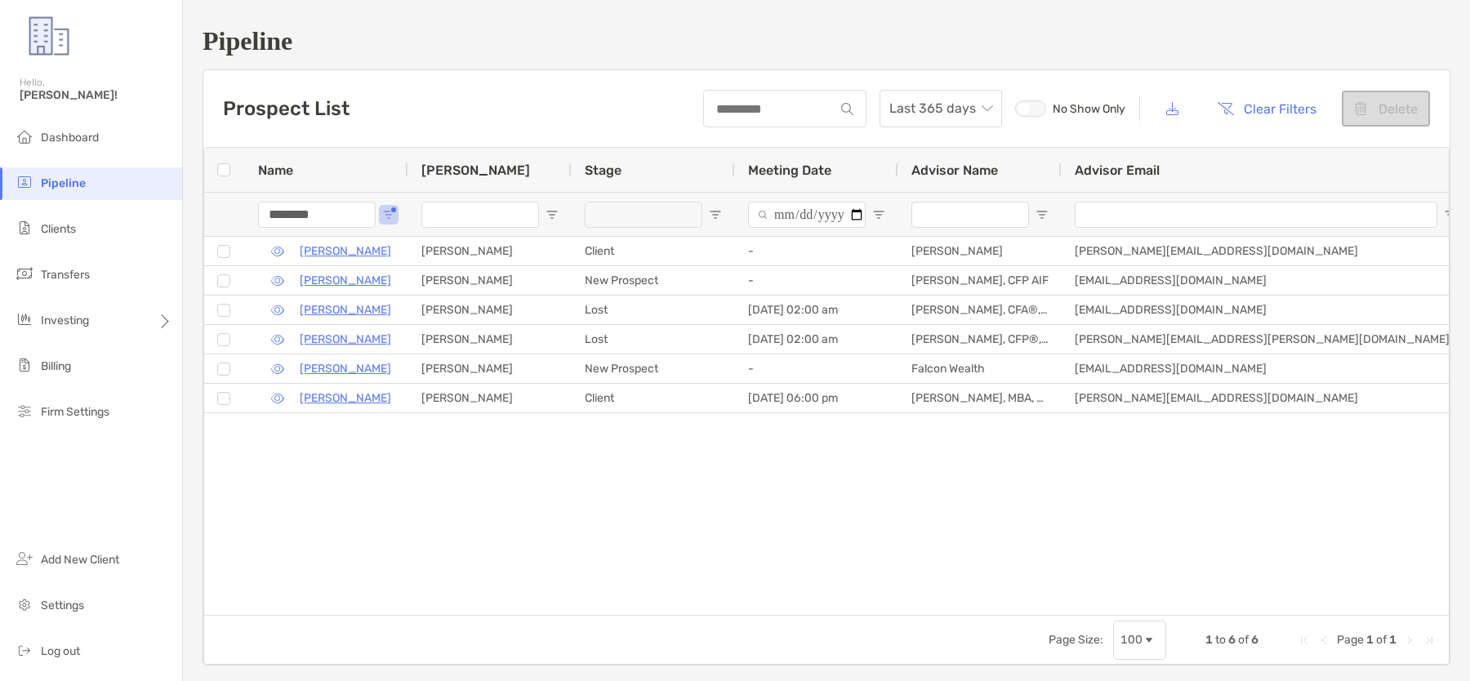 This screenshot has width=1470, height=681. What do you see at coordinates (65, 320) in the screenshot?
I see `span: Investing` at bounding box center [65, 320].